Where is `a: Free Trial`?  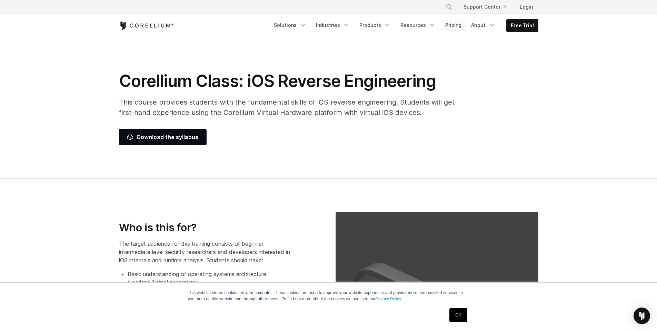
a: Free Trial is located at coordinates (522, 26).